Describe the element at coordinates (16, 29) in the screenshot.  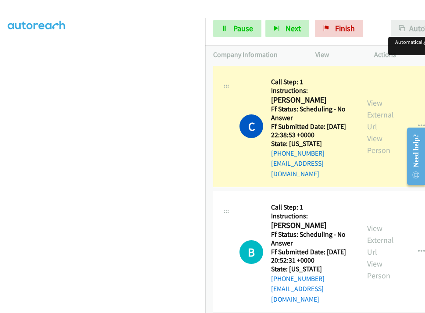
I see `div: Need help?` at that location.